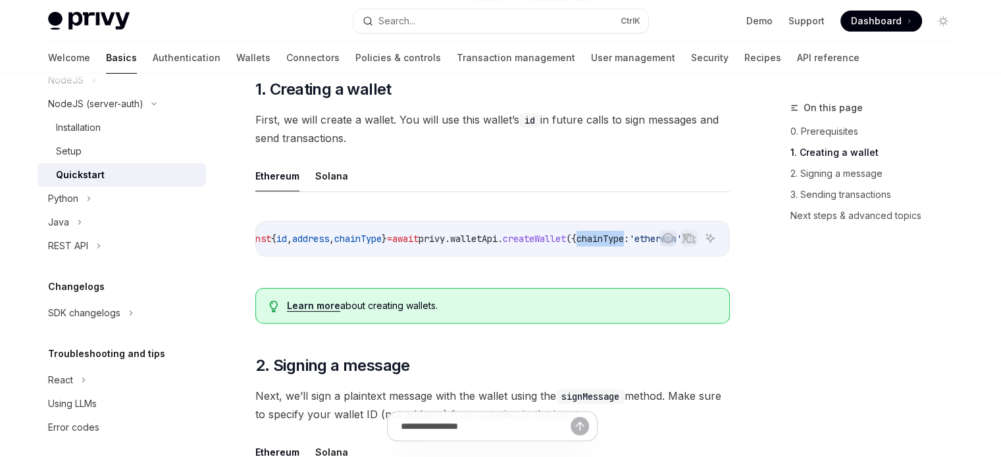  Describe the element at coordinates (282, 239) in the screenshot. I see `span: id` at that location.